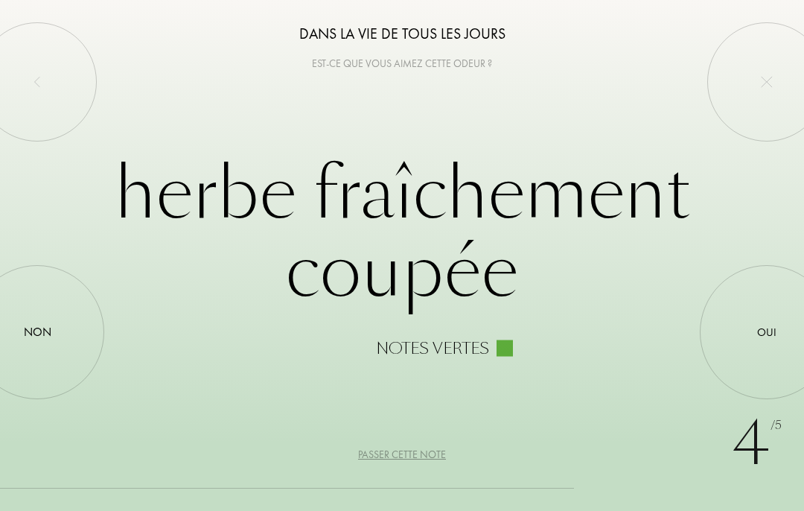 This screenshot has height=511, width=804. What do you see at coordinates (767, 332) in the screenshot?
I see `div: Oui` at bounding box center [767, 332].